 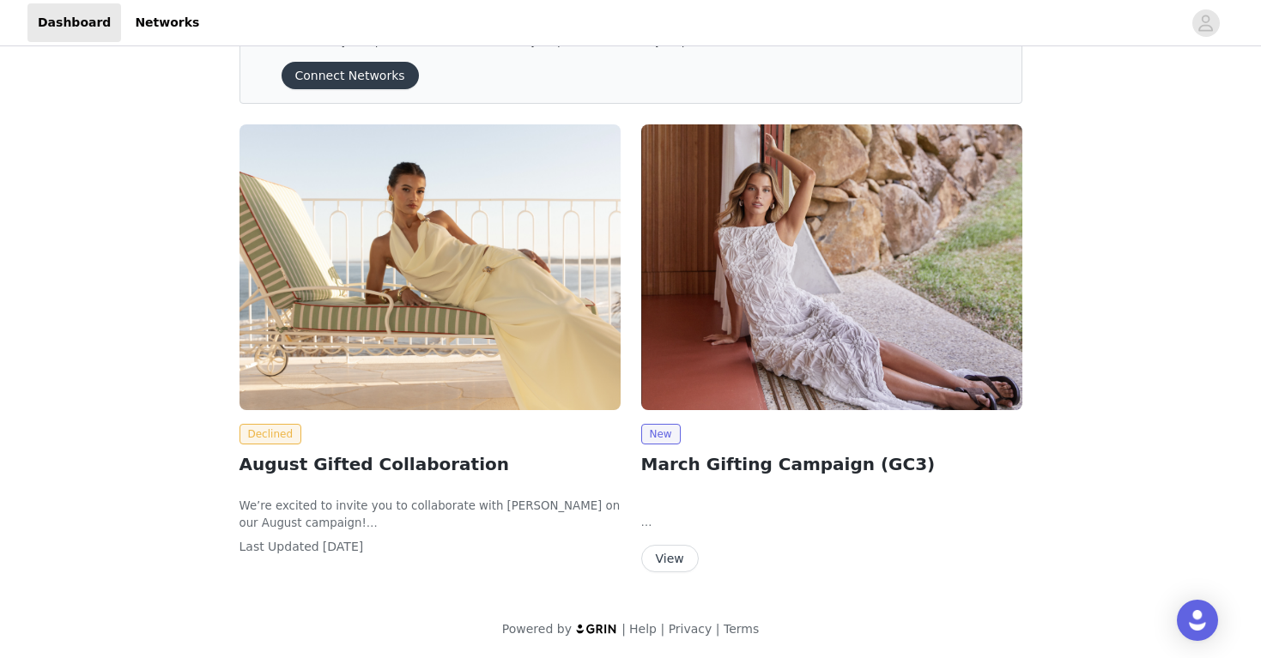 I want to click on a: Help, so click(x=643, y=629).